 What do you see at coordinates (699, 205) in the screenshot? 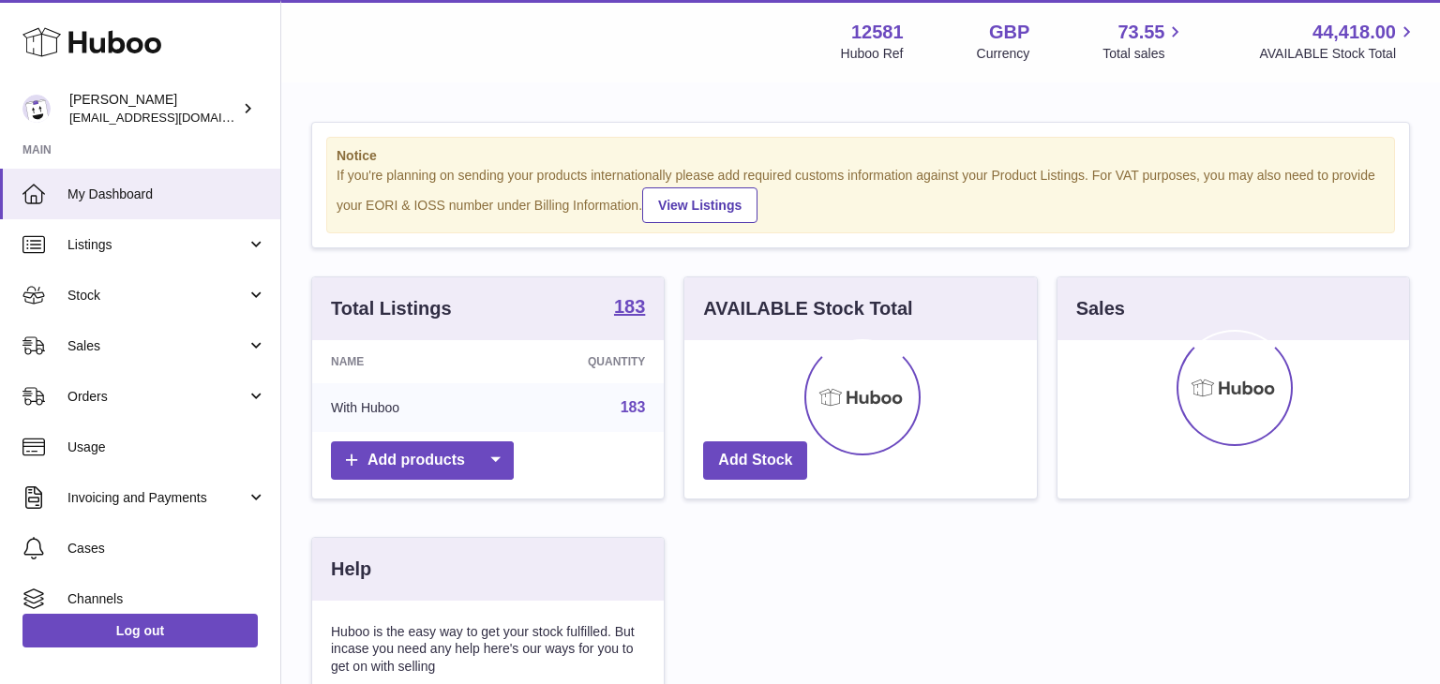
I see `a: View Listings` at bounding box center [699, 205].